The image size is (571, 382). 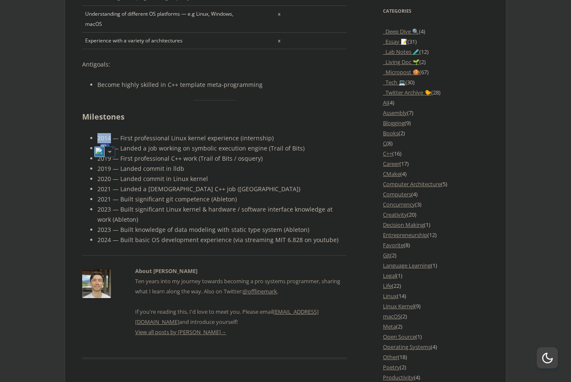 What do you see at coordinates (390, 357) in the screenshot?
I see `a: Other` at bounding box center [390, 357].